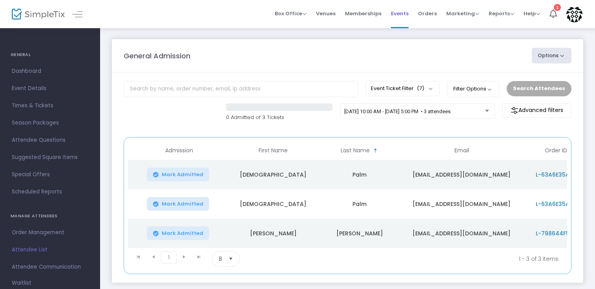 The height and width of the screenshot is (289, 595). What do you see at coordinates (50, 250) in the screenshot?
I see `span: Attendee List` at bounding box center [50, 250].